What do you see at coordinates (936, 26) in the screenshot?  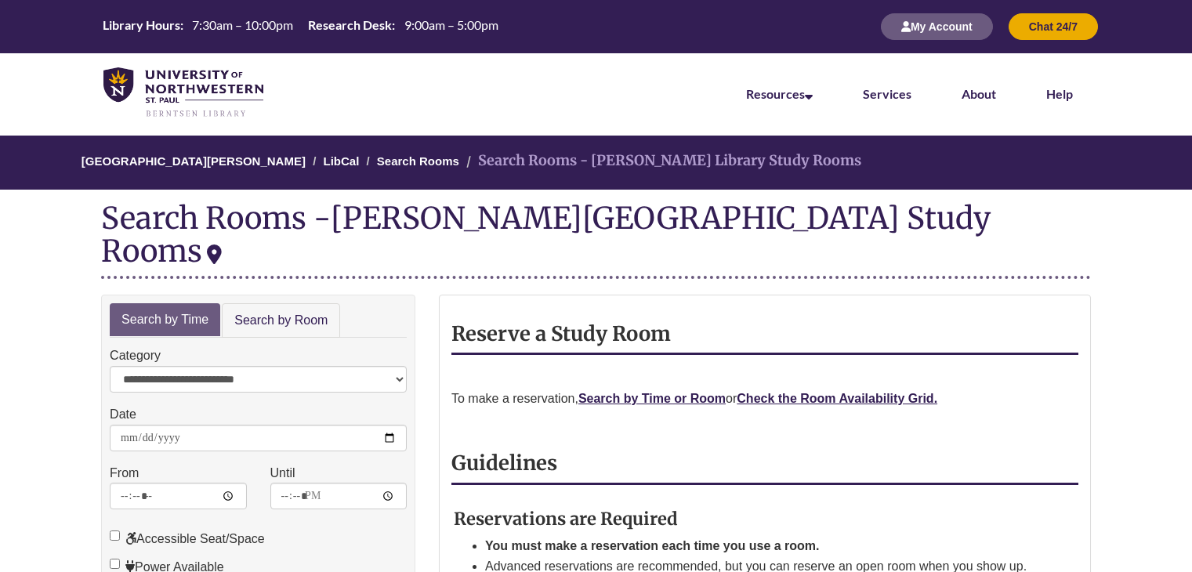 I see `a: My Account` at bounding box center [936, 26].